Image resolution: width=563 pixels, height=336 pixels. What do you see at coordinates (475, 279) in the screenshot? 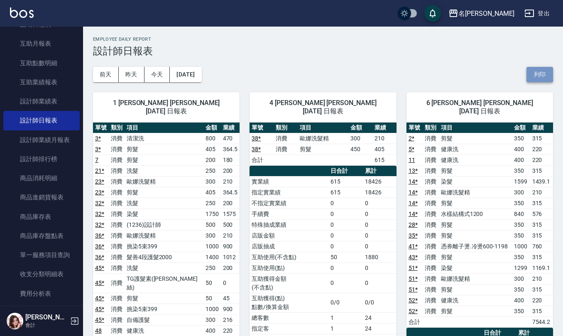
I see `td: 歐娜洗髮精` at bounding box center [475, 279].